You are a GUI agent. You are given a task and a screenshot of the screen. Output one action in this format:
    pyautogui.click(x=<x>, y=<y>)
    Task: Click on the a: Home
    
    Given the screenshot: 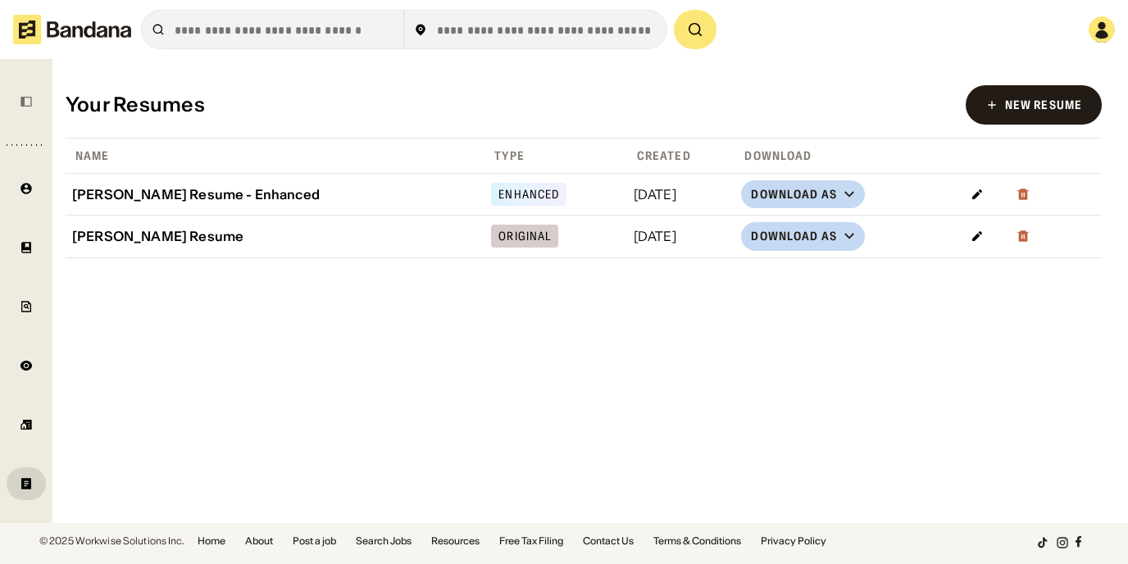 What is the action you would take?
    pyautogui.click(x=212, y=541)
    